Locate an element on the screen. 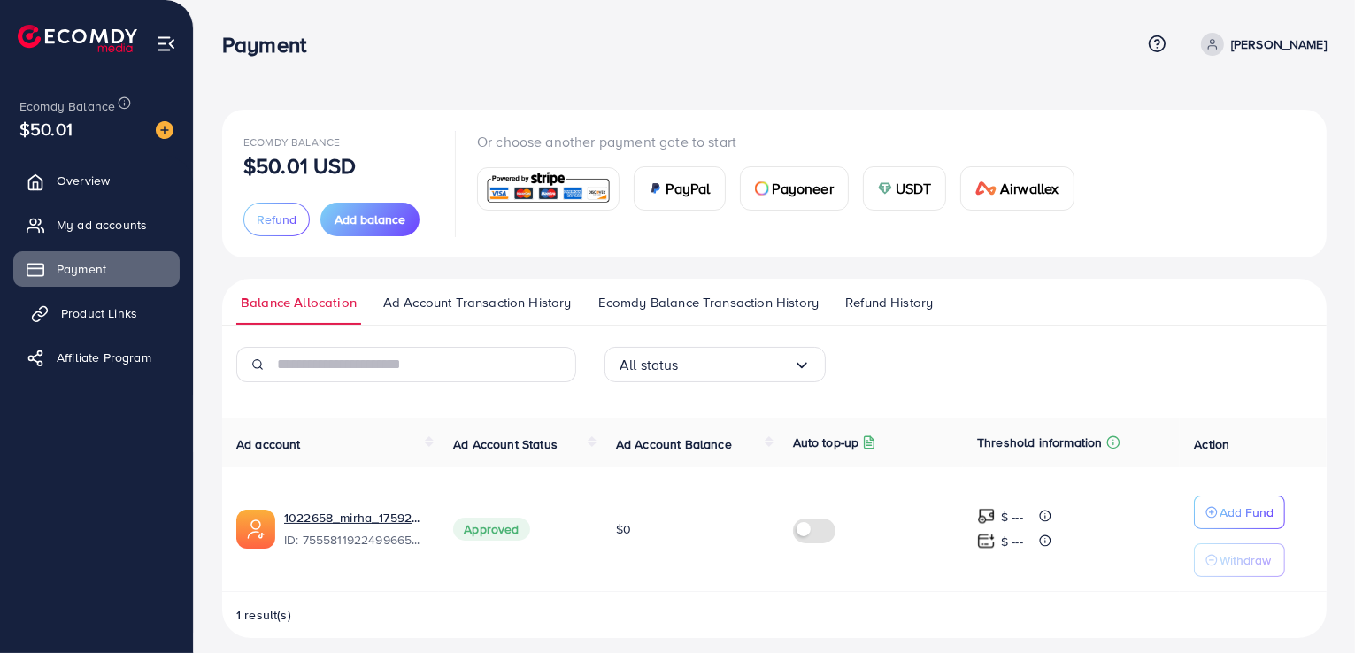 The height and width of the screenshot is (653, 1355). a: Affiliate Program is located at coordinates (96, 358).